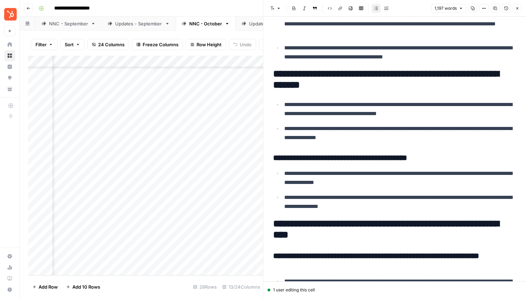  Describe the element at coordinates (48, 287) in the screenshot. I see `span: Add Row` at that location.